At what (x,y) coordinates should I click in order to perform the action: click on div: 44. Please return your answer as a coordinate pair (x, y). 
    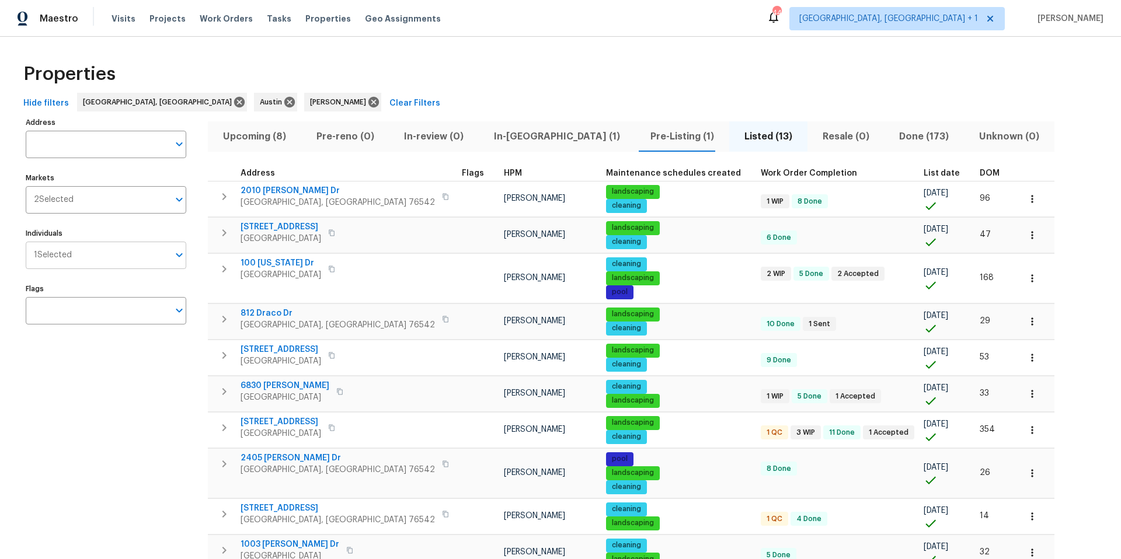
    Looking at the image, I should click on (776, 13).